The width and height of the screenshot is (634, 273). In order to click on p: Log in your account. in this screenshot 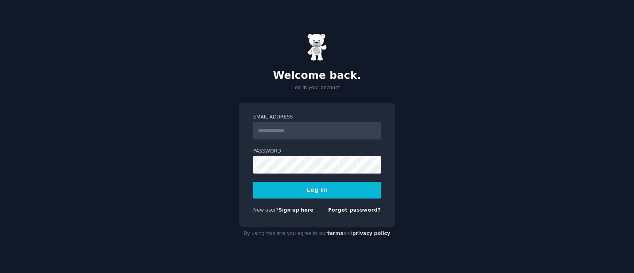, I will do `click(317, 88)`.